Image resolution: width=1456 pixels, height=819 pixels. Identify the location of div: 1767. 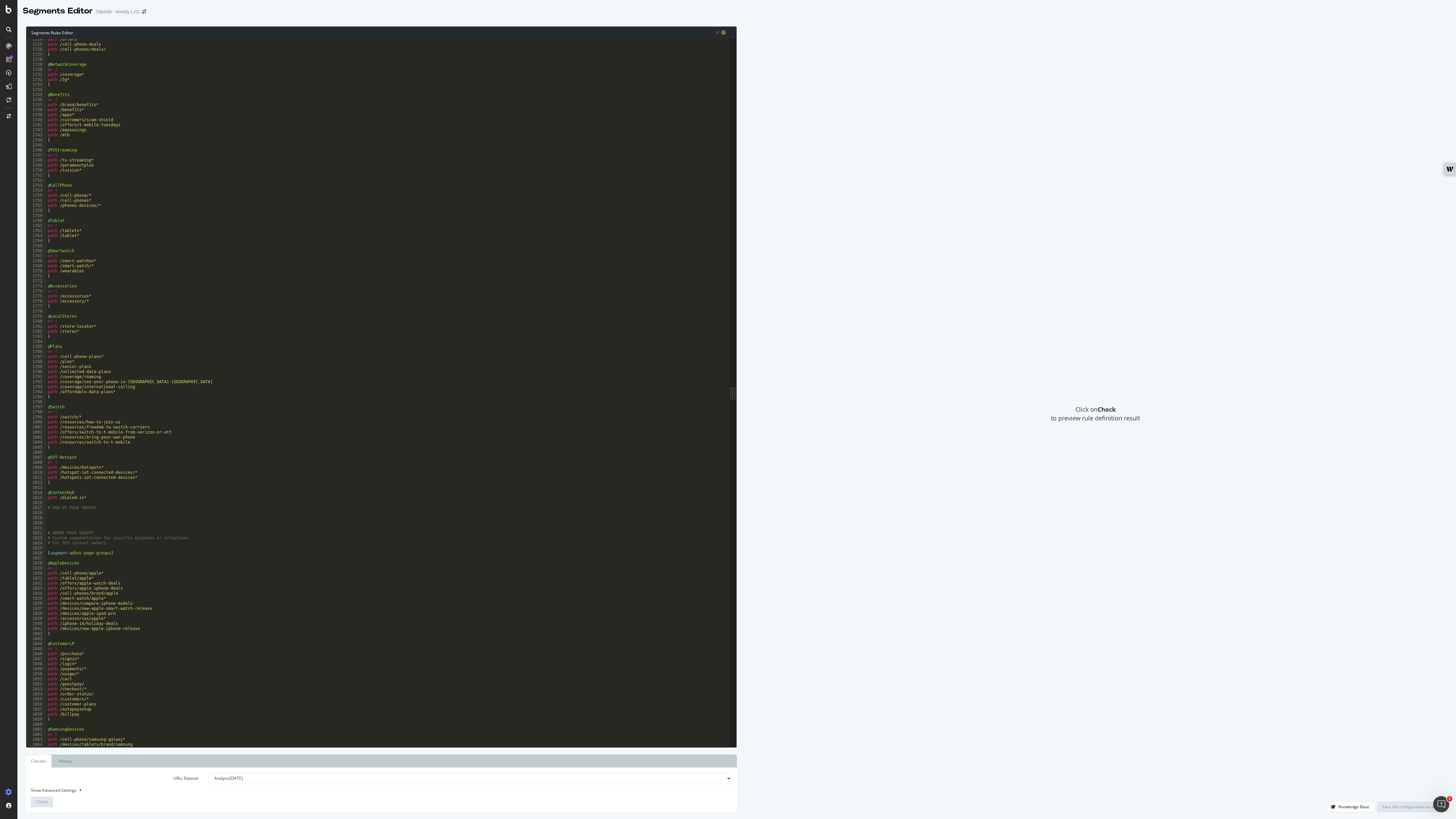
(37, 256).